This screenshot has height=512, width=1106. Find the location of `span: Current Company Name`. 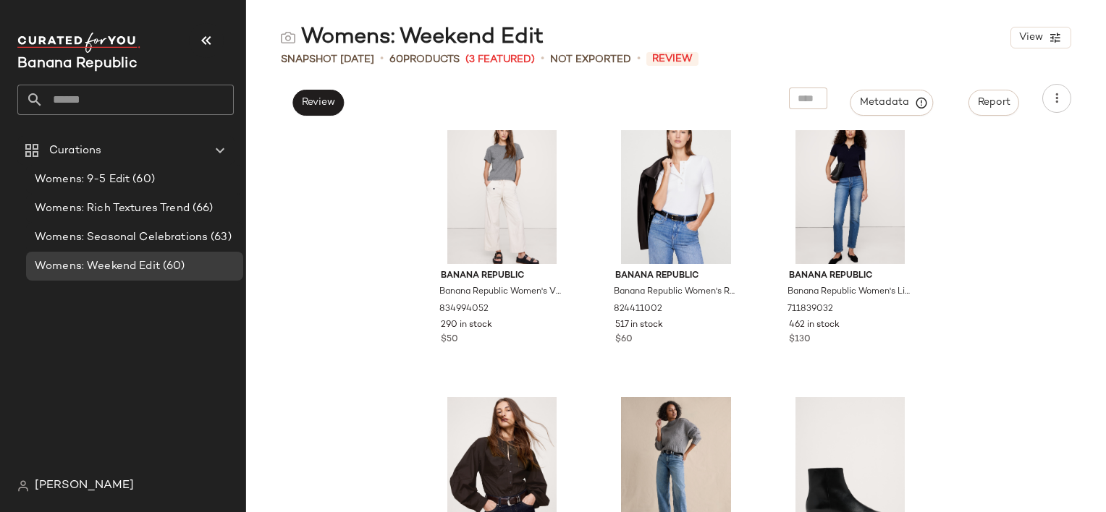

span: Current Company Name is located at coordinates (77, 64).